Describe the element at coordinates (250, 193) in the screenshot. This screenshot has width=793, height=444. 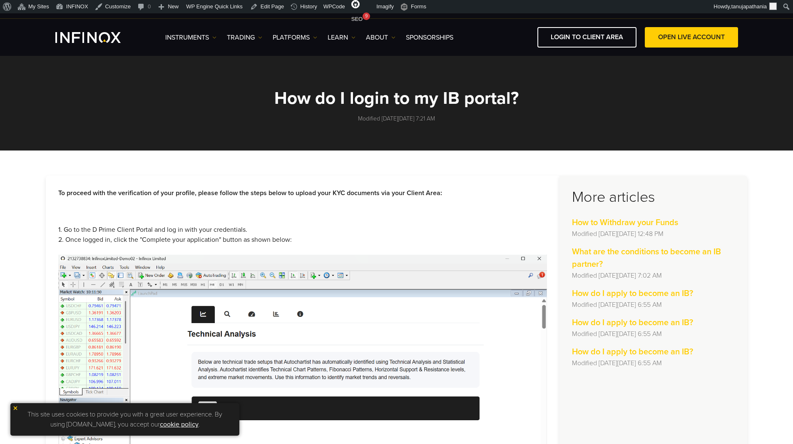
I see `strong: To proceed with the verification of your profile, please follow the steps below to upload your KY...` at that location.